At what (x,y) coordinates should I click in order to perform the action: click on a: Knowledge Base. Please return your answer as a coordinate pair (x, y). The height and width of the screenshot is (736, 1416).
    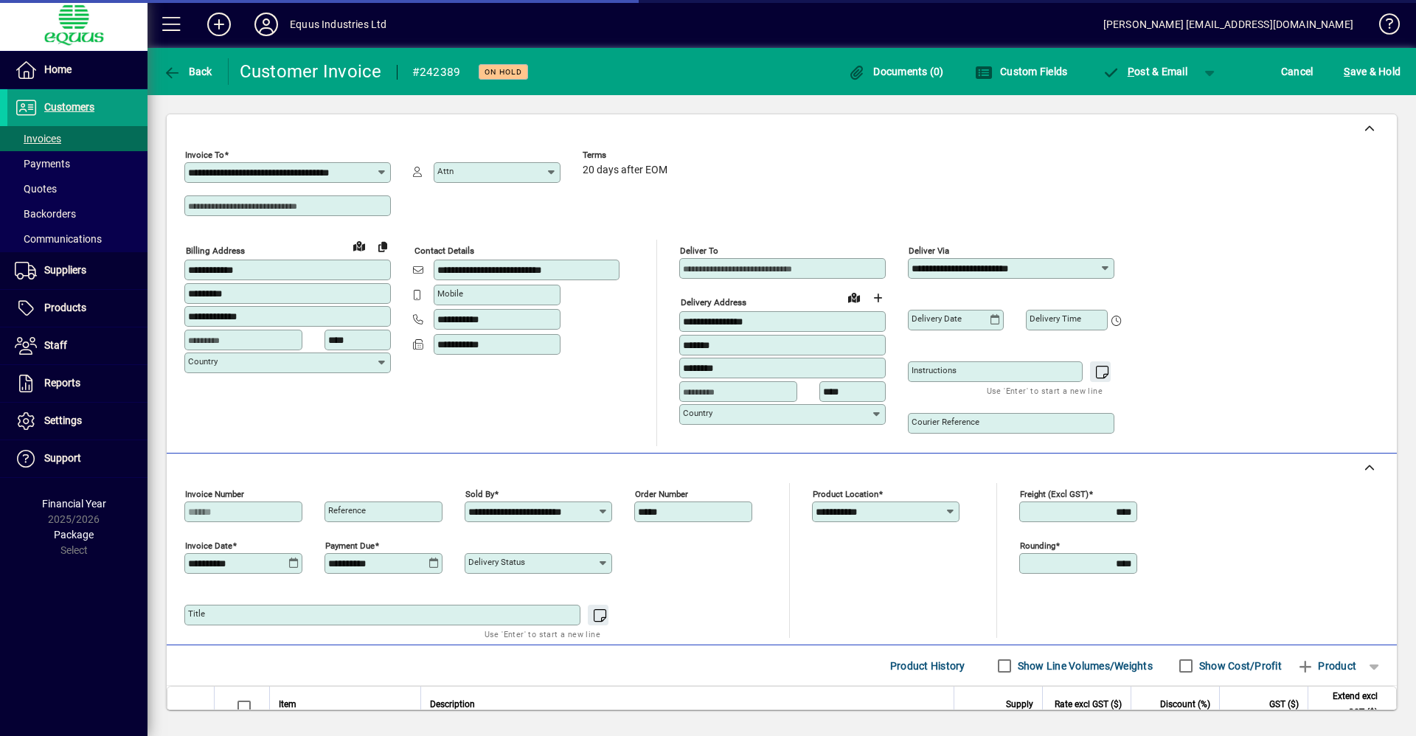
    Looking at the image, I should click on (1383, 27).